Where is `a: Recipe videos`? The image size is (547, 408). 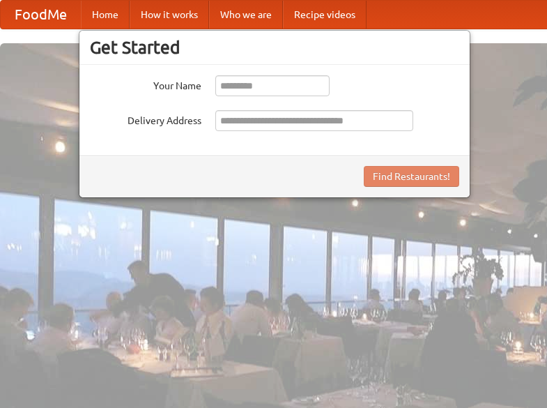 a: Recipe videos is located at coordinates (325, 15).